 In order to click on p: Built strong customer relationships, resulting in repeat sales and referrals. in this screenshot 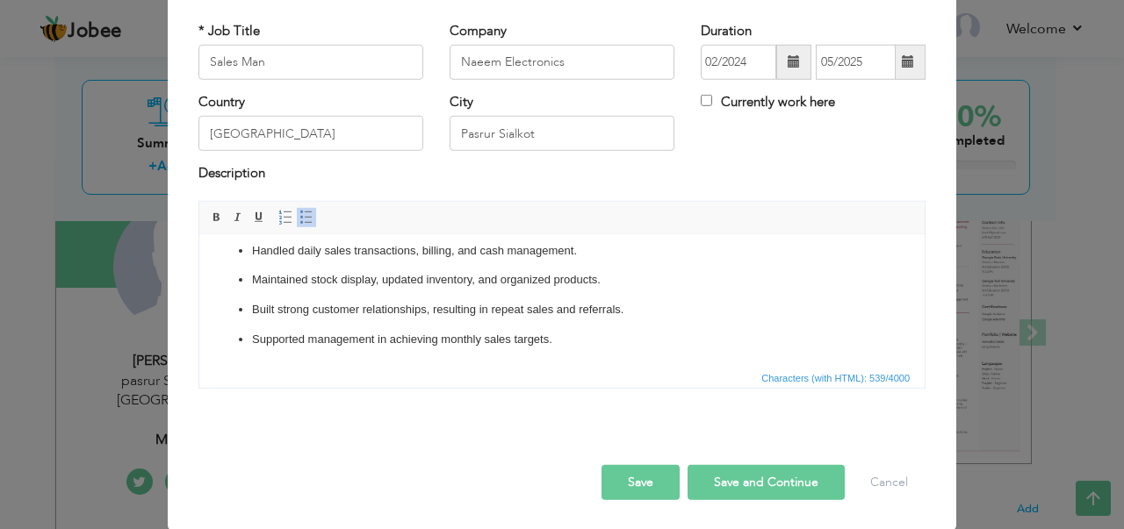, I will do `click(363, 75)`.